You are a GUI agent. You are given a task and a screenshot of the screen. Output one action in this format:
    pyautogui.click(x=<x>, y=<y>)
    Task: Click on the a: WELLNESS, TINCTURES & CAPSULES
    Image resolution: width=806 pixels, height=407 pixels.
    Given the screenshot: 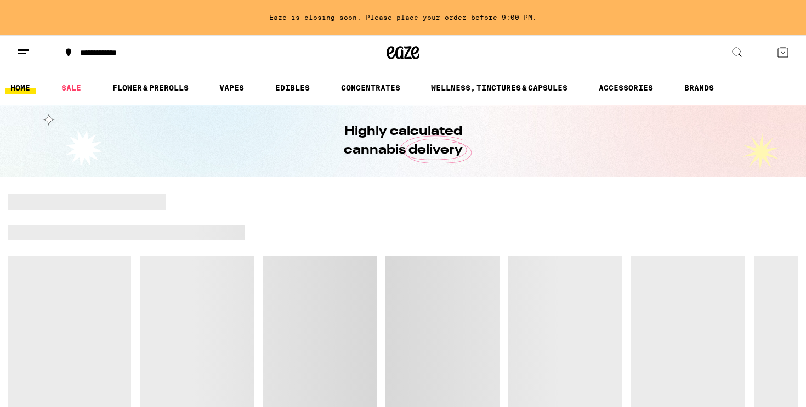 What is the action you would take?
    pyautogui.click(x=499, y=88)
    